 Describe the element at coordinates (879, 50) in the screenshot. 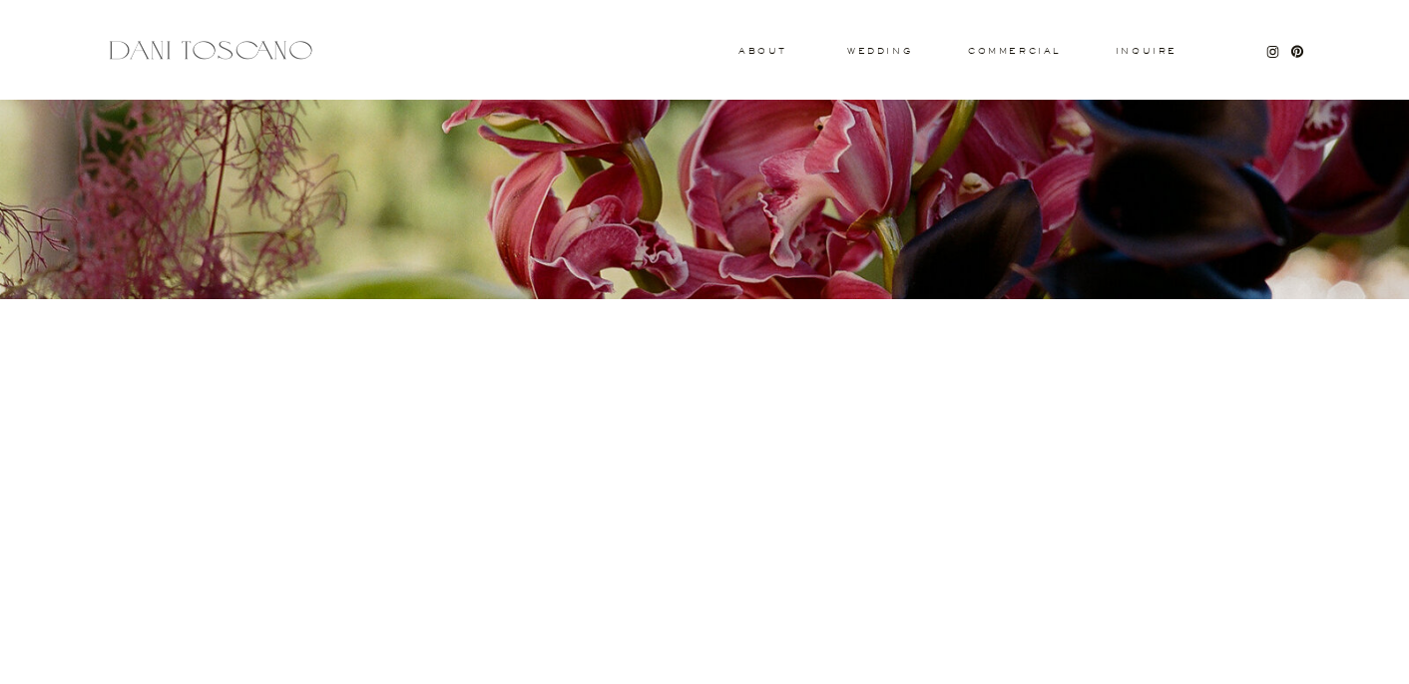

I see `h3: wedding` at that location.